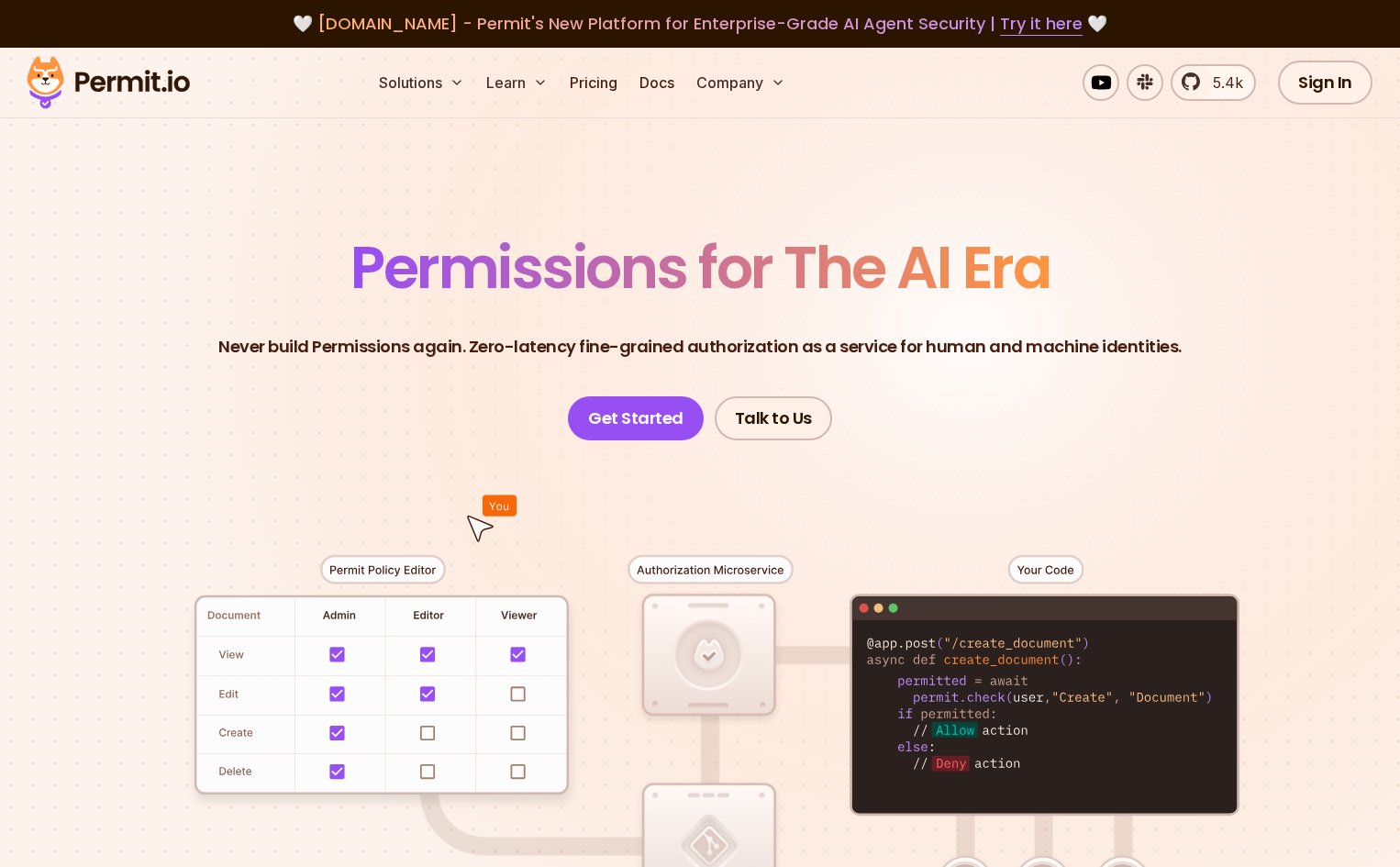 Image resolution: width=1400 pixels, height=867 pixels. Describe the element at coordinates (1213, 82) in the screenshot. I see `a: 5.4k` at that location.